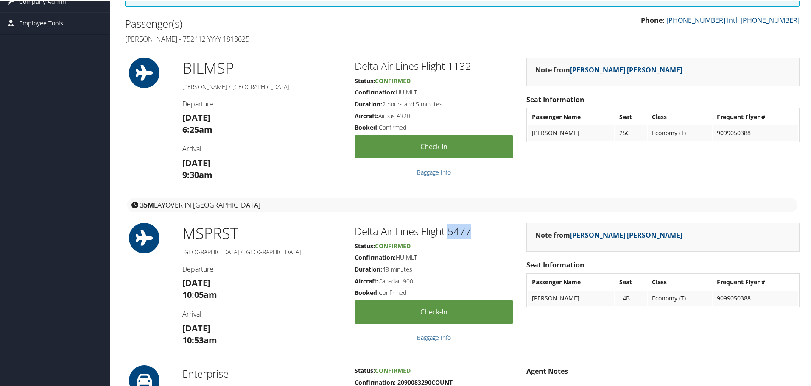 This screenshot has height=386, width=811. What do you see at coordinates (434, 281) in the screenshot?
I see `h5: Canadair 900` at bounding box center [434, 281].